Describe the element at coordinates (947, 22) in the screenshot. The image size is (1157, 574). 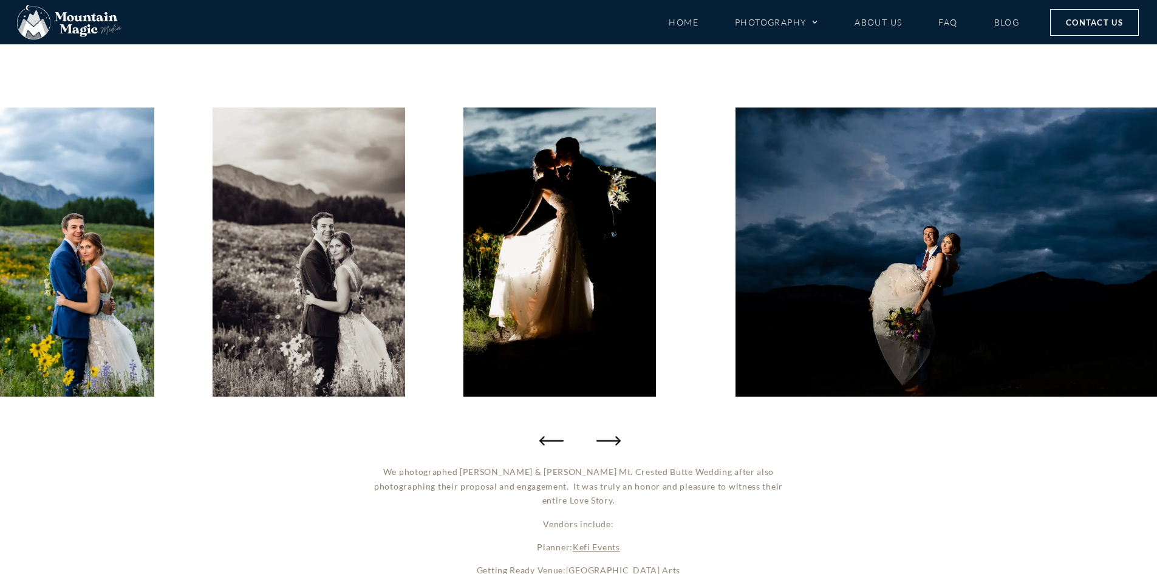
I see `a: FAQ` at that location.